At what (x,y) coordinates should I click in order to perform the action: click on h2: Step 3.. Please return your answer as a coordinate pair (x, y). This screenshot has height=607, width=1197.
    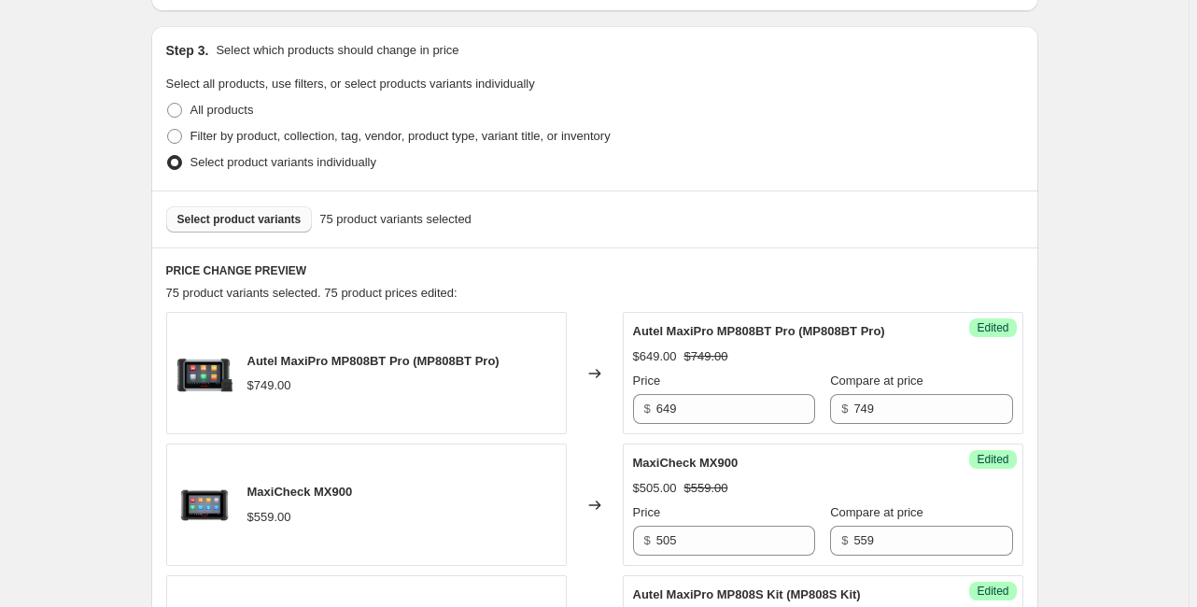
    Looking at the image, I should click on (188, 50).